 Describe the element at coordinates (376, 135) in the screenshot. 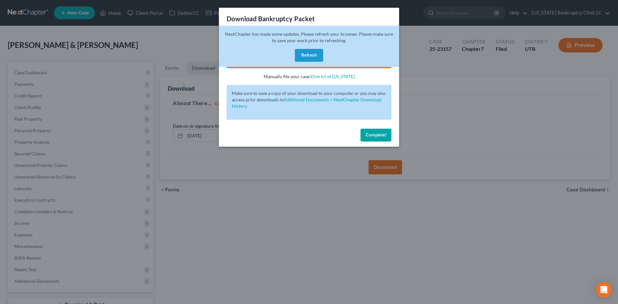

I see `span: Complete!` at that location.